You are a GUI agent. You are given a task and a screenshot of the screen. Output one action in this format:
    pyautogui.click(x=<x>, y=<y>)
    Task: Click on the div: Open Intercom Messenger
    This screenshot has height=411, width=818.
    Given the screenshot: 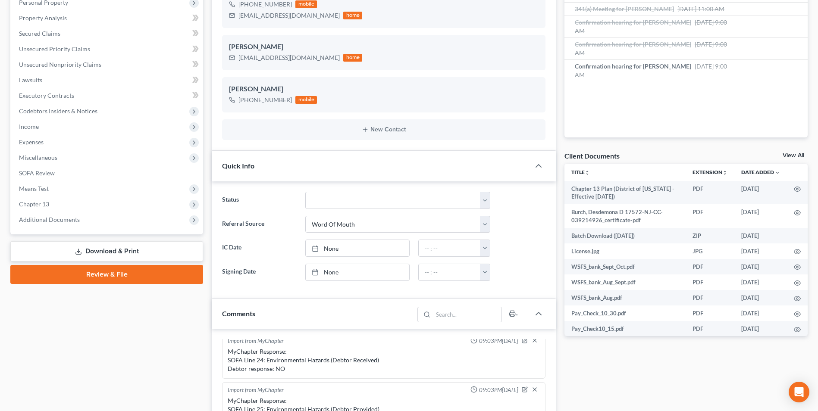 What is the action you would take?
    pyautogui.click(x=799, y=392)
    